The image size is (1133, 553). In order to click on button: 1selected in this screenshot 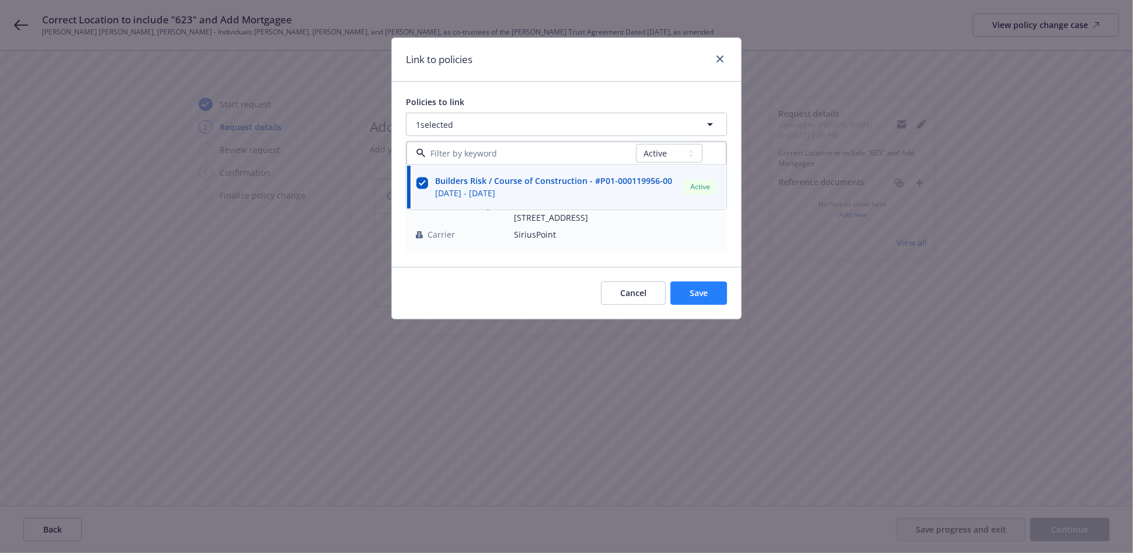, I will do `click(566, 124)`.